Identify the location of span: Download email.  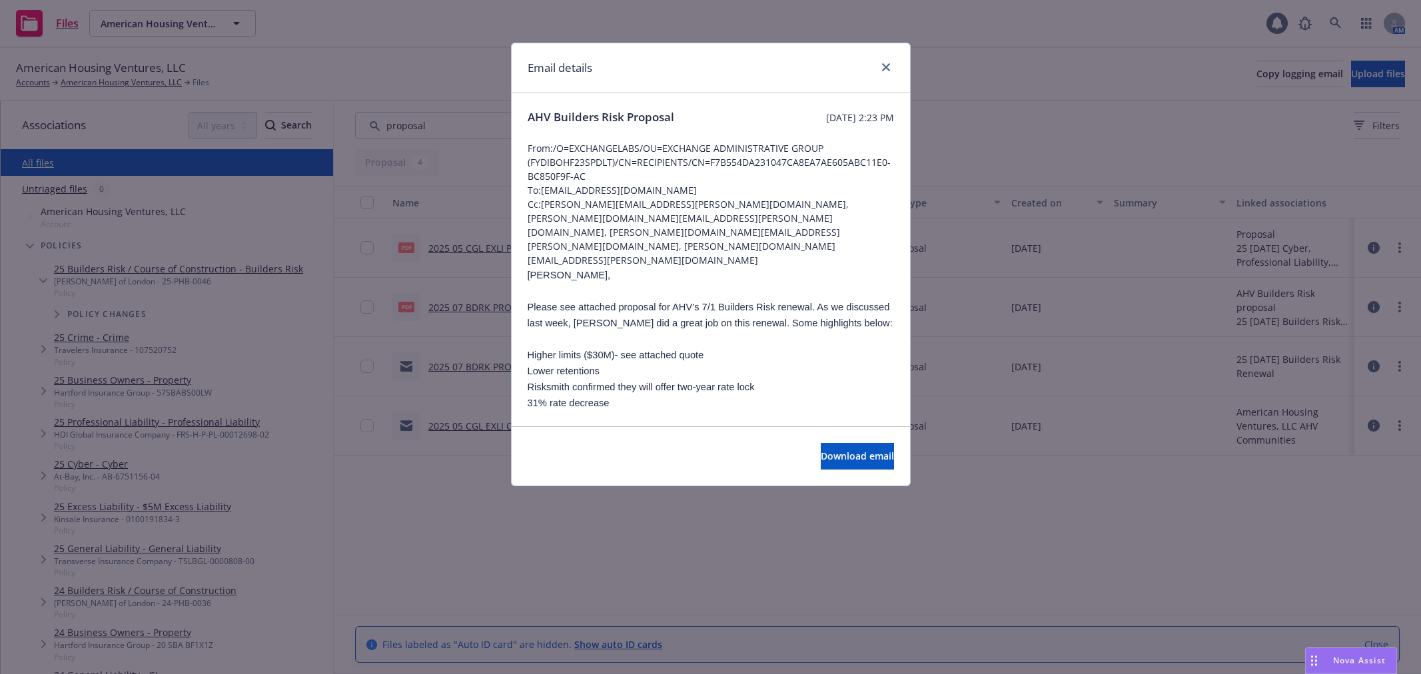
(857, 456).